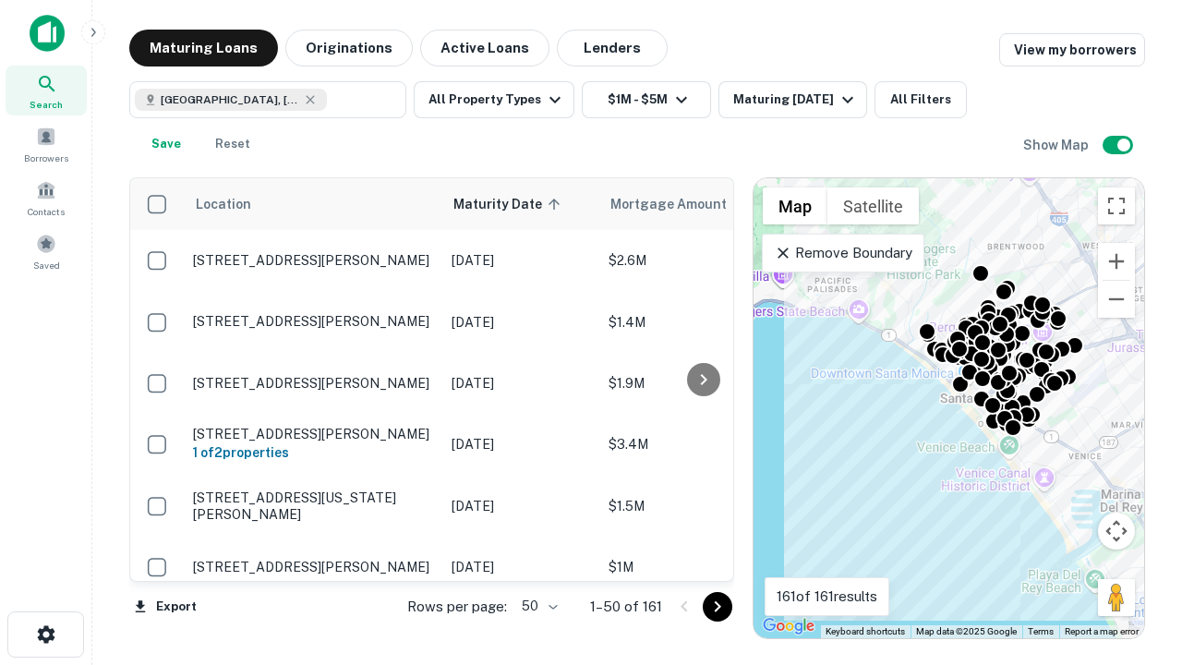 This screenshot has height=665, width=1182. What do you see at coordinates (46, 144) in the screenshot?
I see `div: Borrowers` at bounding box center [46, 144].